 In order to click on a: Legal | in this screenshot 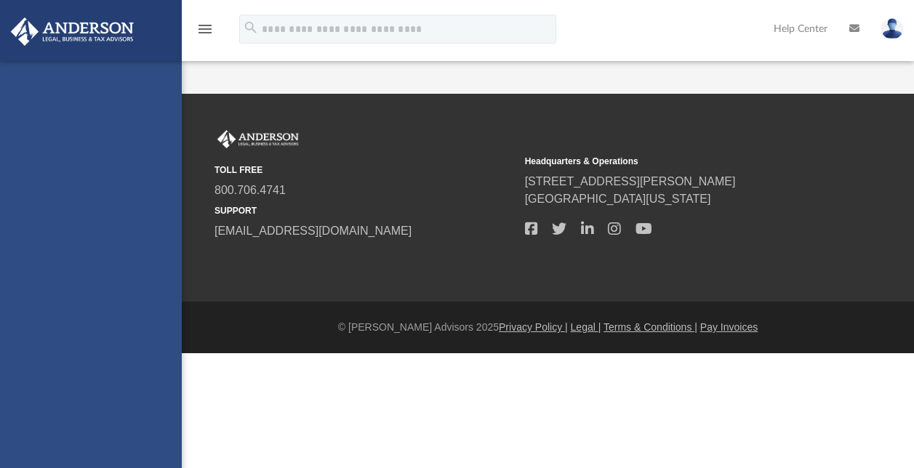, I will do `click(586, 327)`.